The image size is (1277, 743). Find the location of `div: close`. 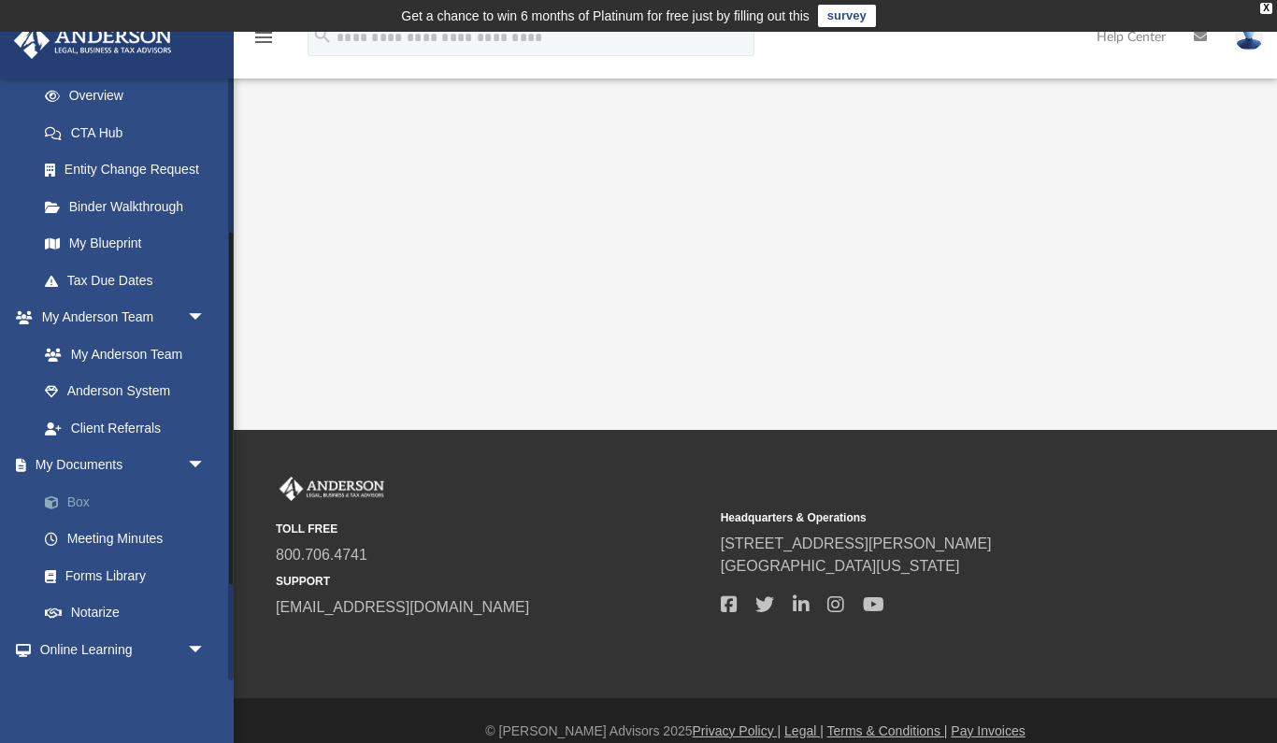

div: close is located at coordinates (1266, 8).